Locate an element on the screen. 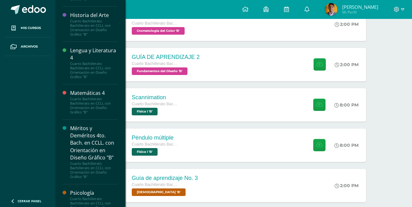 This screenshot has height=207, width=412. a: Historia del ArteCuarto Bachillerato Bachillerato en CCLL con Orientación en Diseño Gráfico "B" is located at coordinates (94, 24).